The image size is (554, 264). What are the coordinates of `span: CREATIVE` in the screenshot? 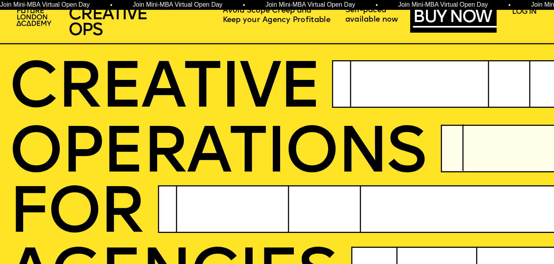 It's located at (164, 90).